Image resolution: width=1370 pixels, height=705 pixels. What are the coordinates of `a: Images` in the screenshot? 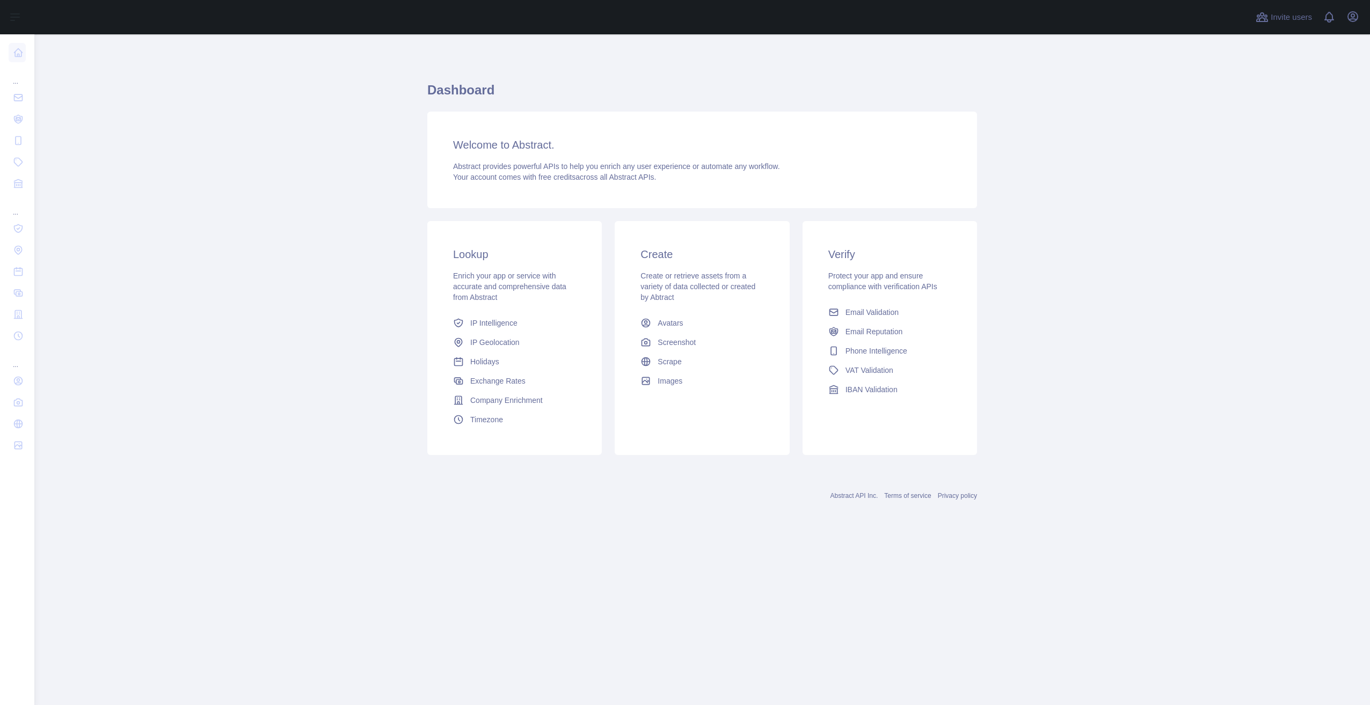 It's located at (701, 381).